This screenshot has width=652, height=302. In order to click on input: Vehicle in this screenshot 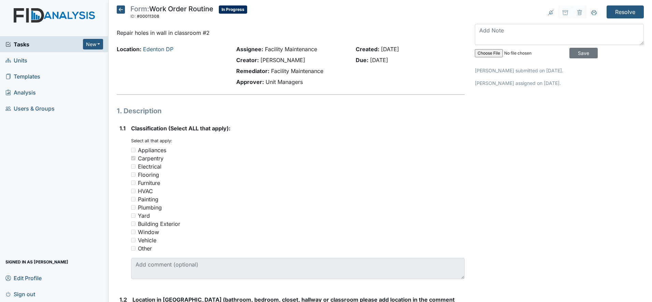, I will do `click(133, 240)`.